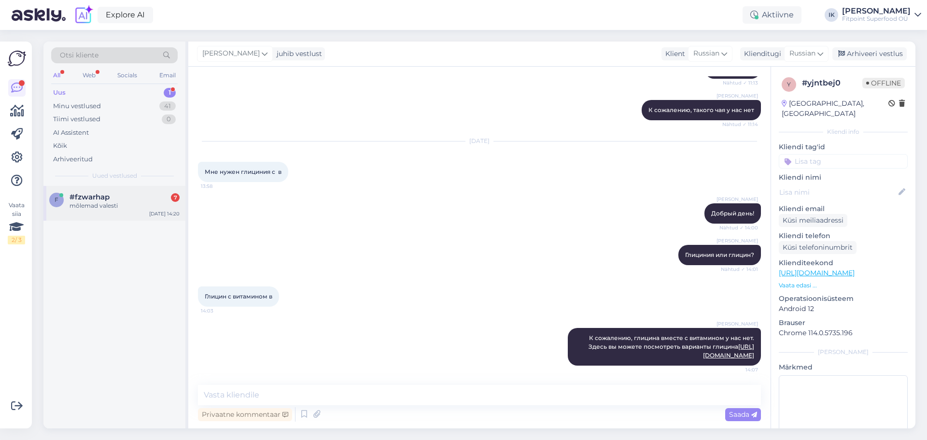 The width and height of the screenshot is (927, 440). I want to click on div: Küsi telefoninumbrit, so click(817, 247).